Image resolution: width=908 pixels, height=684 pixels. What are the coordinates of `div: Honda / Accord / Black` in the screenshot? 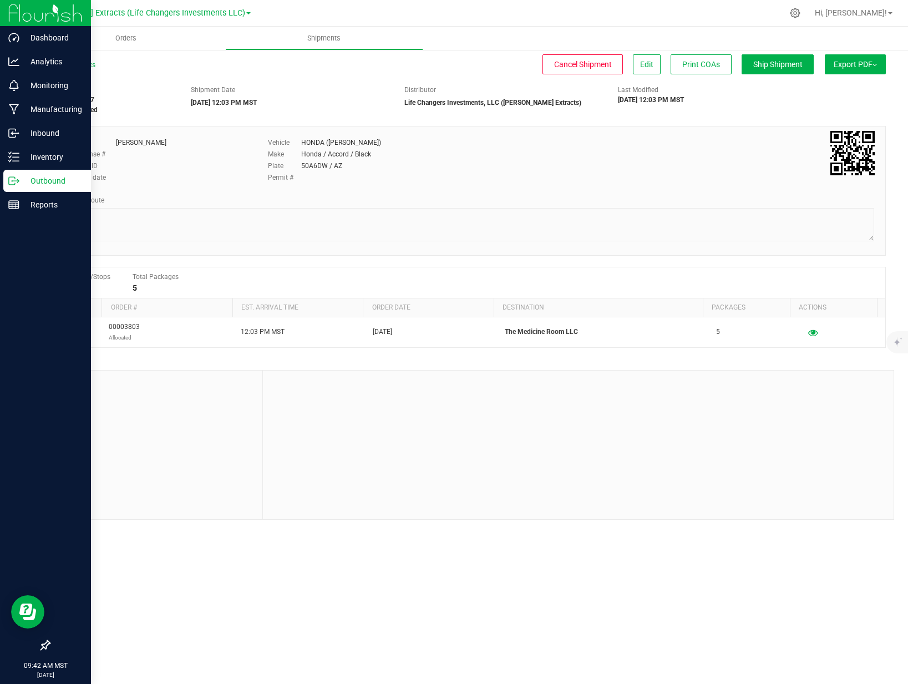 It's located at (336, 154).